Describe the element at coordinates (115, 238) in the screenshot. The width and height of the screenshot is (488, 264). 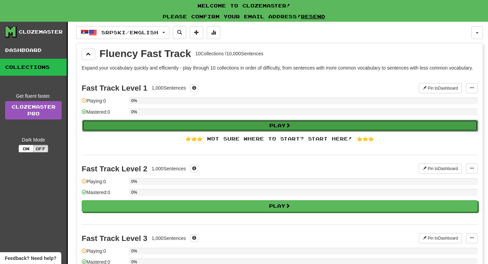
I see `div: Fast Track Level 3` at that location.